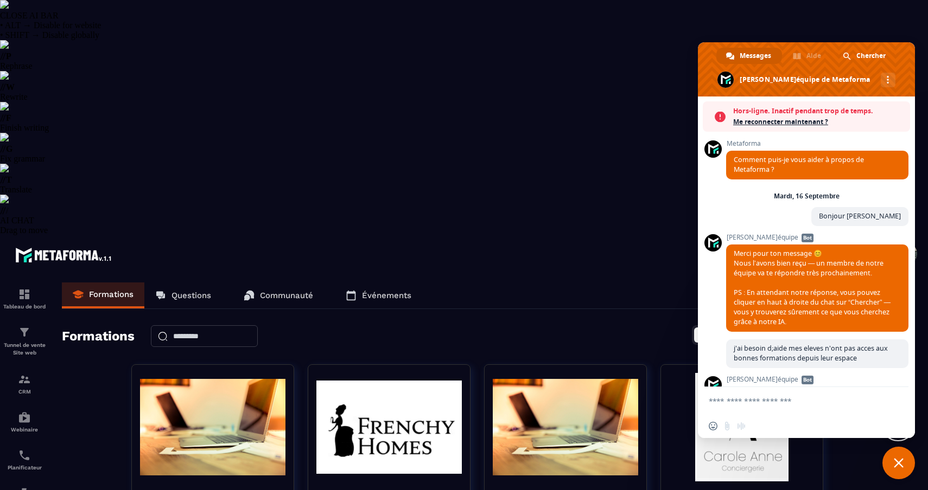 Image resolution: width=928 pixels, height=490 pixels. Describe the element at coordinates (810, 353) in the screenshot. I see `span: j'ai besoin d;aide mes eleves n'ont pas acces aux bonnes formations depuis leur espace` at that location.